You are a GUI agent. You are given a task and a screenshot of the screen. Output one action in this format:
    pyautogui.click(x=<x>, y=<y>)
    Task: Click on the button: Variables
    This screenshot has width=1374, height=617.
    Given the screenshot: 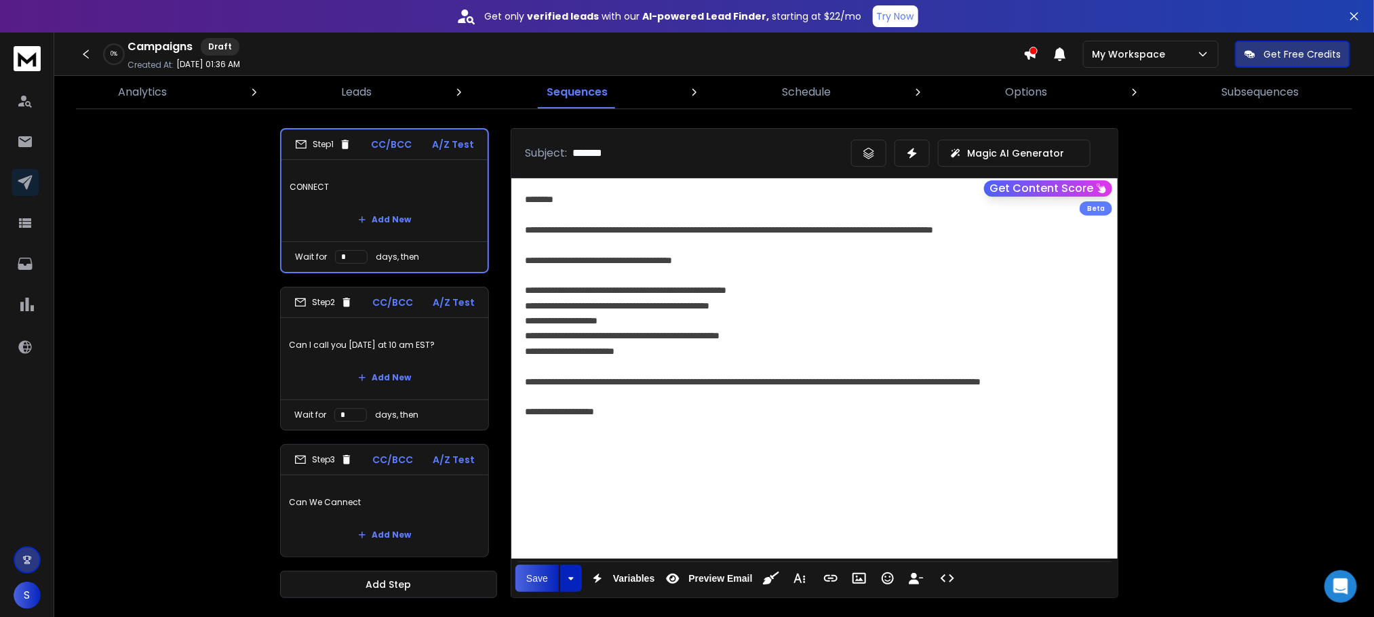 What is the action you would take?
    pyautogui.click(x=621, y=578)
    